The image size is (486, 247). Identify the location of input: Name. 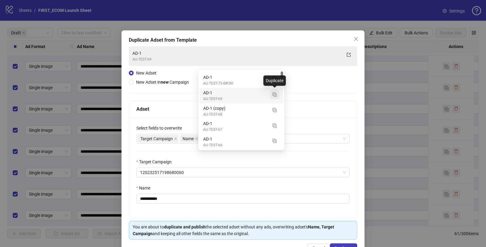
(243, 198).